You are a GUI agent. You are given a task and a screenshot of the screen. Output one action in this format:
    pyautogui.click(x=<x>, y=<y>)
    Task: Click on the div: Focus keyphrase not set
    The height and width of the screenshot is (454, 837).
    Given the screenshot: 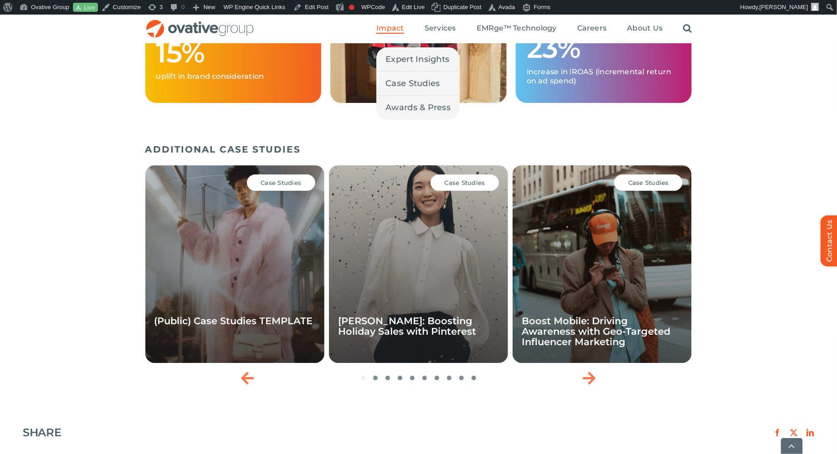 What is the action you would take?
    pyautogui.click(x=352, y=7)
    